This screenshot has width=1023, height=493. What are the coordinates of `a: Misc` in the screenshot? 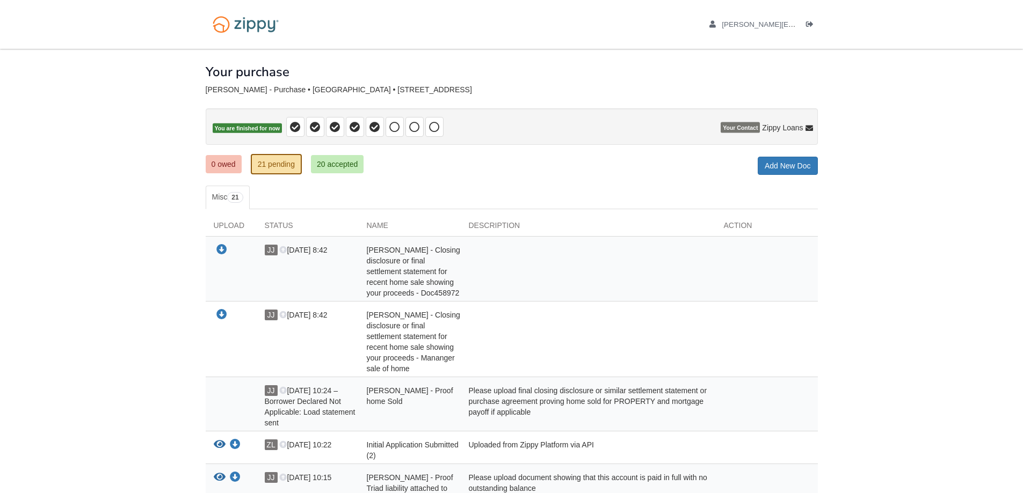 It's located at (228, 198).